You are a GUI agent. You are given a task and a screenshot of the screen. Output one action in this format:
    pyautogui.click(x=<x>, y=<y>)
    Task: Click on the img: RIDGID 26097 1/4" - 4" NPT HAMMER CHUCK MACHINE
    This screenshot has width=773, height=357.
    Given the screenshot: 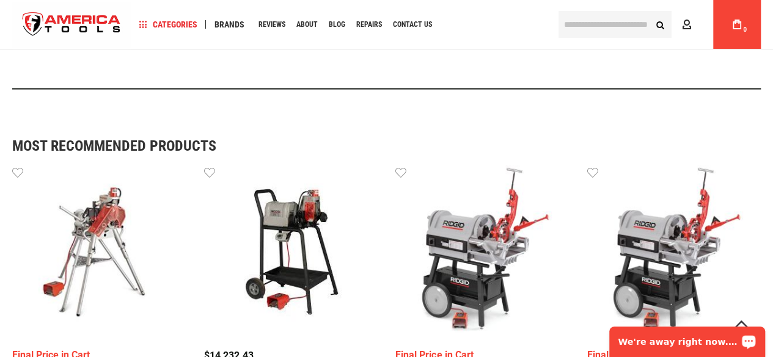 What is the action you would take?
    pyautogui.click(x=482, y=252)
    